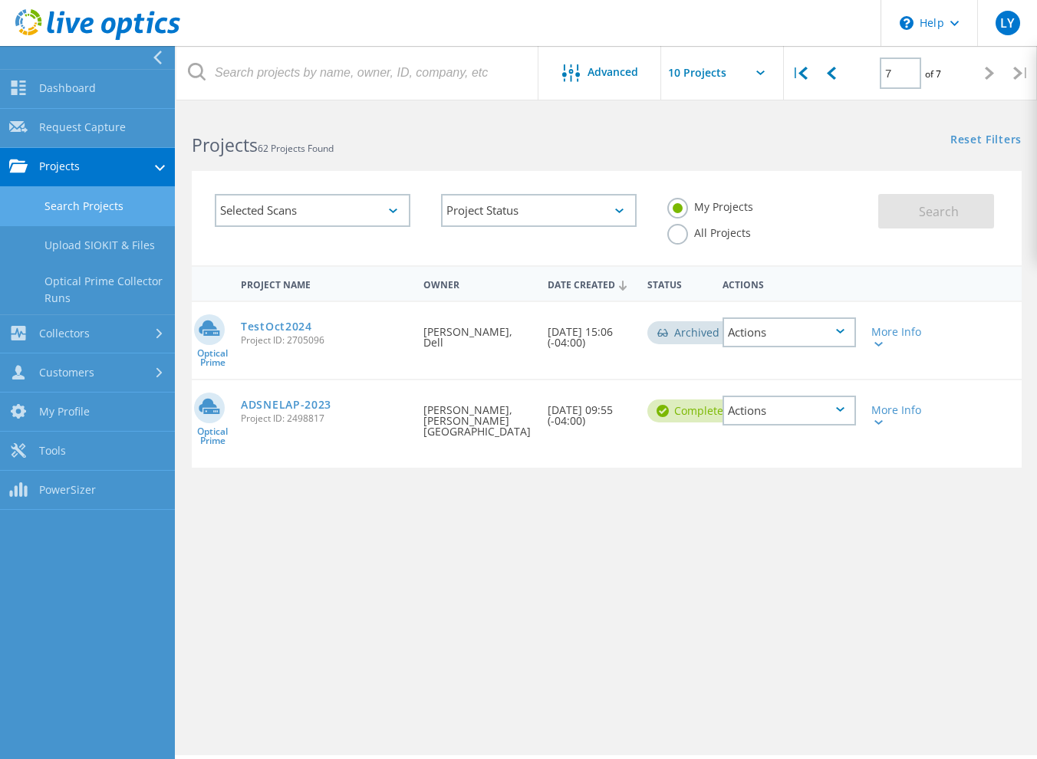 The image size is (1037, 759). What do you see at coordinates (1007, 23) in the screenshot?
I see `span: LY` at bounding box center [1007, 23].